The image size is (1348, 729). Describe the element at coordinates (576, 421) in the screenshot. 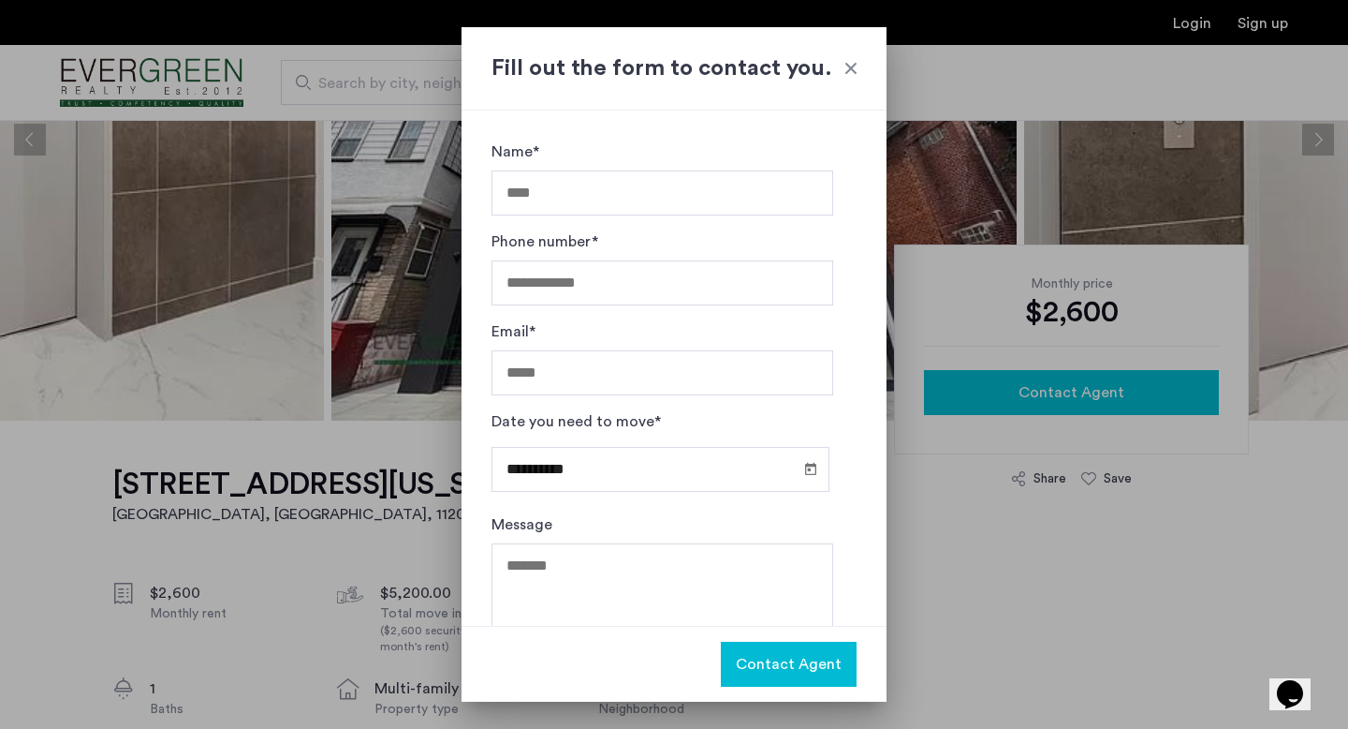

I see `label: Date you need to move*` at that location.